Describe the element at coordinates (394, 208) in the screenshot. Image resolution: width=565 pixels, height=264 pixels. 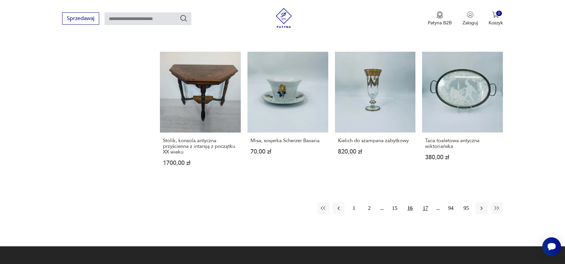
I see `button: 15` at that location.